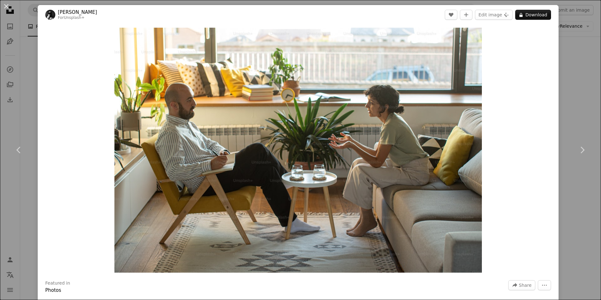 The image size is (601, 300). What do you see at coordinates (74, 18) in the screenshot?
I see `a: Unsplash+` at bounding box center [74, 18].